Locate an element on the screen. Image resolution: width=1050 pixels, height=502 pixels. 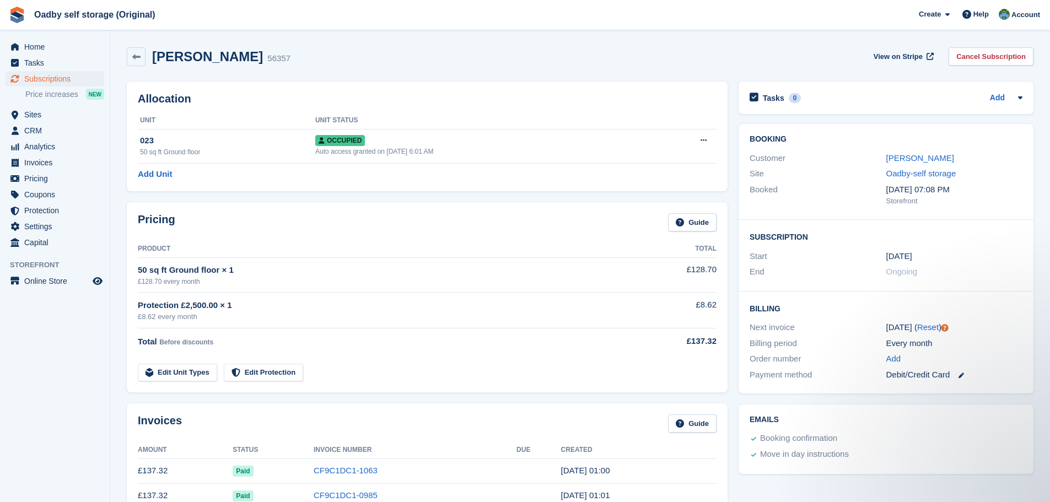
span: Invoices is located at coordinates (57, 163).